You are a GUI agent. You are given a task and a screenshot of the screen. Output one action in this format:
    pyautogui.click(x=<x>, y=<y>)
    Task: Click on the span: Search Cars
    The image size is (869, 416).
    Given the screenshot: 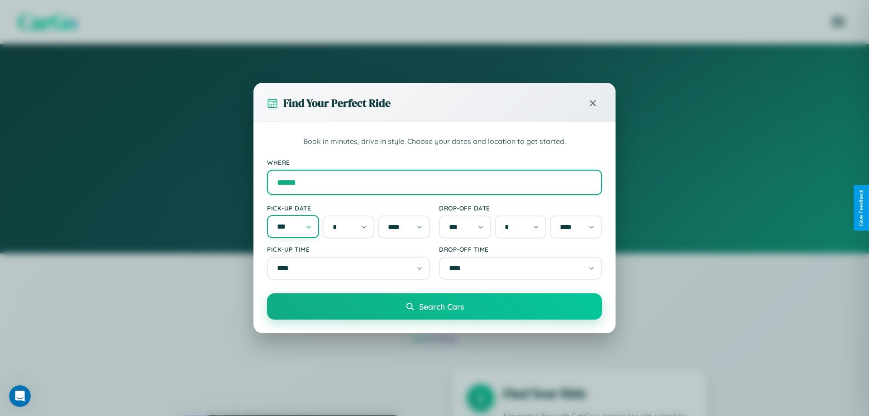 What is the action you would take?
    pyautogui.click(x=441, y=307)
    